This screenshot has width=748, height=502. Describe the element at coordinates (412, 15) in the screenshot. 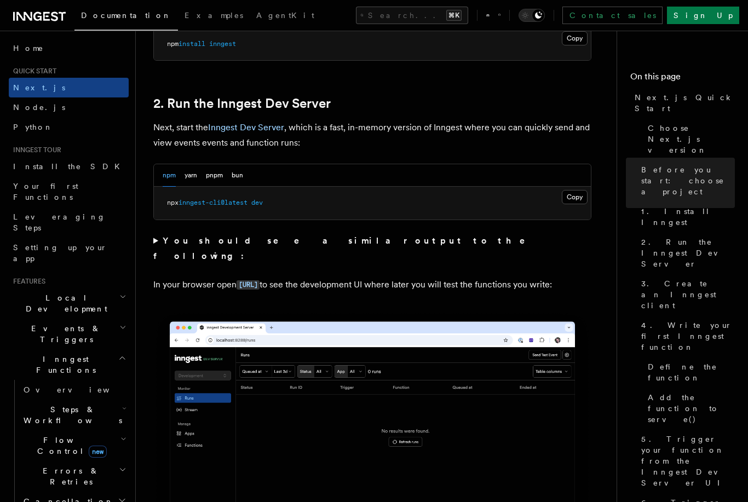

I see `button: Search...⌘K` at that location.